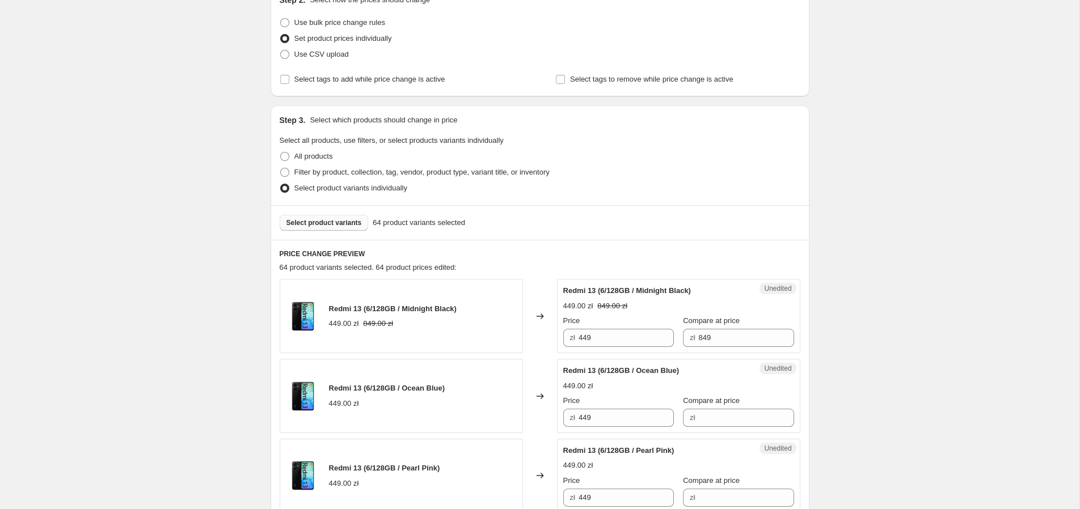  What do you see at coordinates (391, 140) in the screenshot?
I see `span: Select all products, use filters, or select products variants individually` at bounding box center [391, 140].